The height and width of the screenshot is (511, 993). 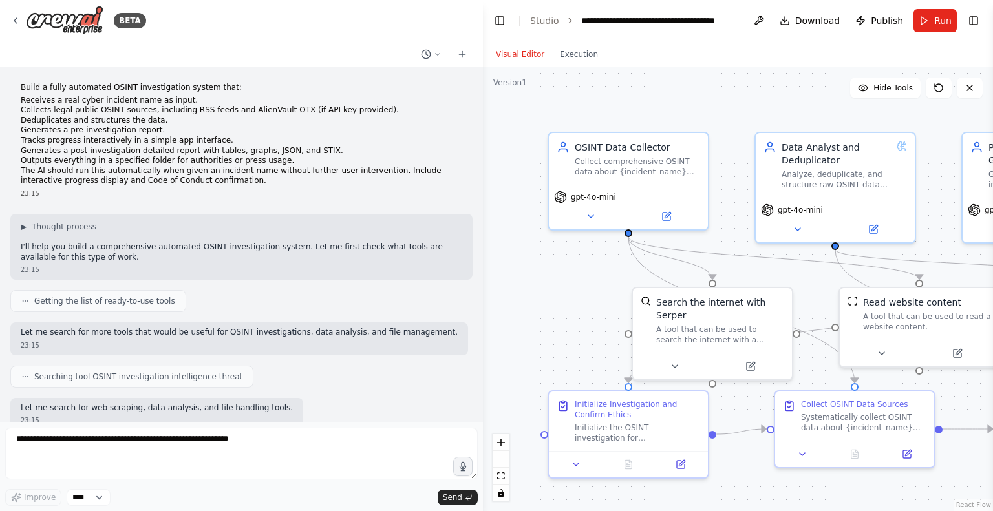 I want to click on g: Edge from 2c2aaedf-ed81-47d9-9b71-ce3a163e065f to 25d67e87-2667-4431-b11c-ddb873831780, so click(x=967, y=429).